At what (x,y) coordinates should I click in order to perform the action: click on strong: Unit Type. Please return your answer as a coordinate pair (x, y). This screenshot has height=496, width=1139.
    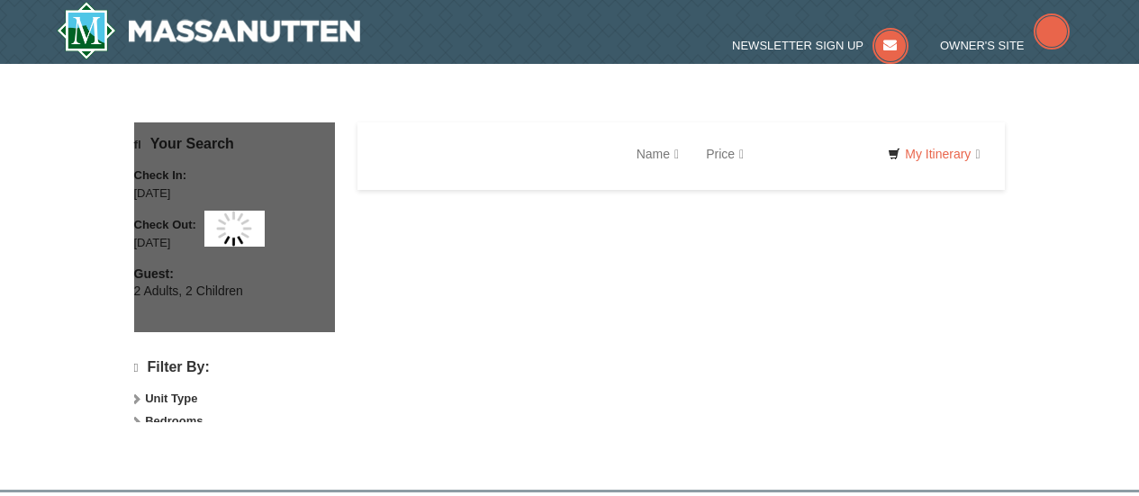
    Looking at the image, I should click on (171, 398).